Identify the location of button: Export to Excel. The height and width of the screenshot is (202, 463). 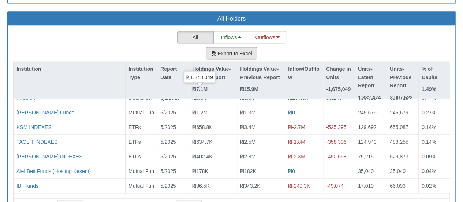
(231, 53).